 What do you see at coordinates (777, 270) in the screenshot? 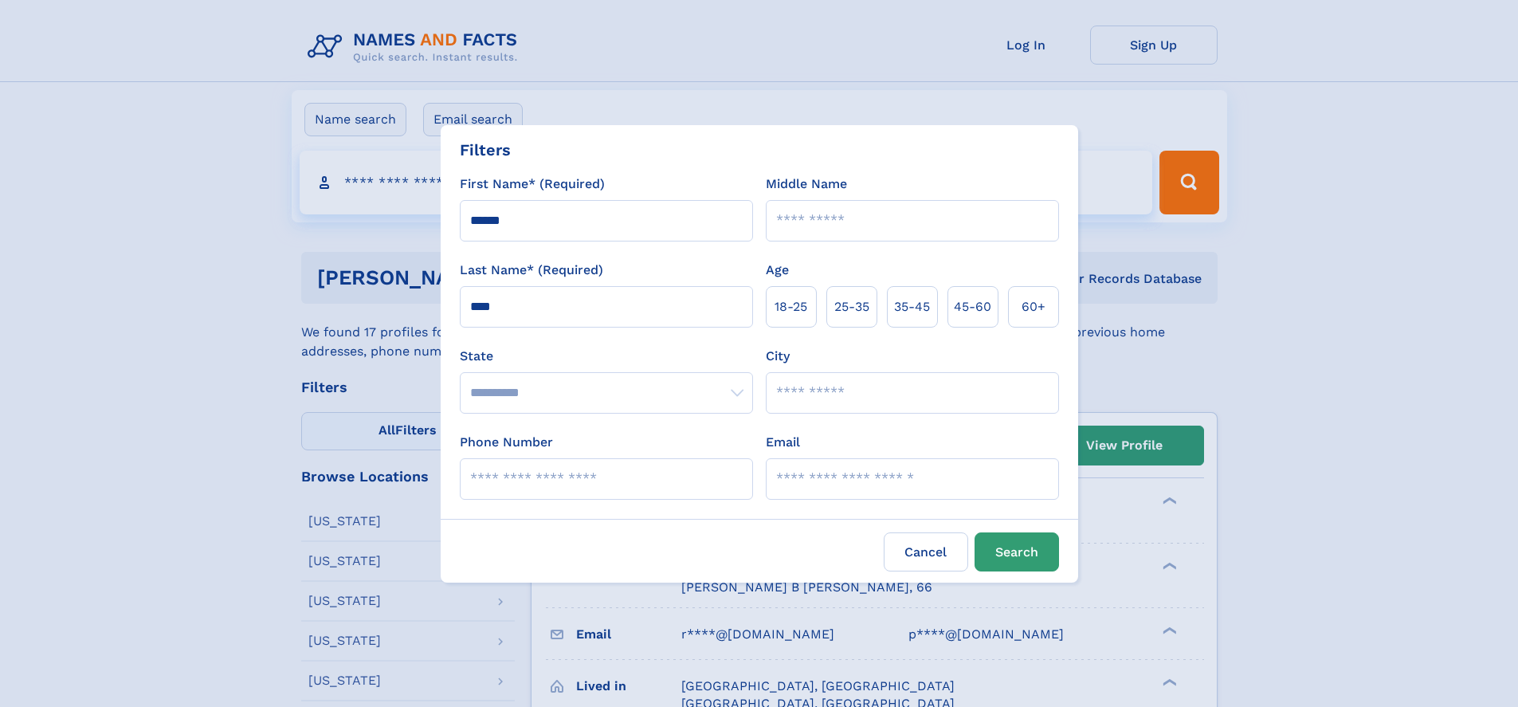
I see `label: Age` at bounding box center [777, 270].